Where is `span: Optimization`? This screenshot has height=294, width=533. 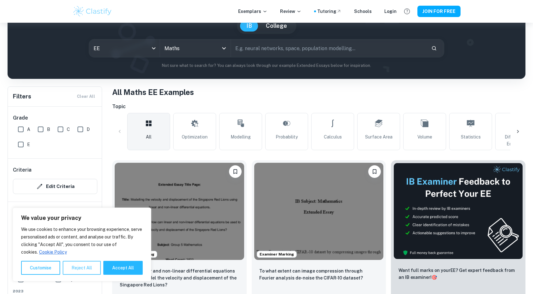 span: Optimization is located at coordinates (195, 137).